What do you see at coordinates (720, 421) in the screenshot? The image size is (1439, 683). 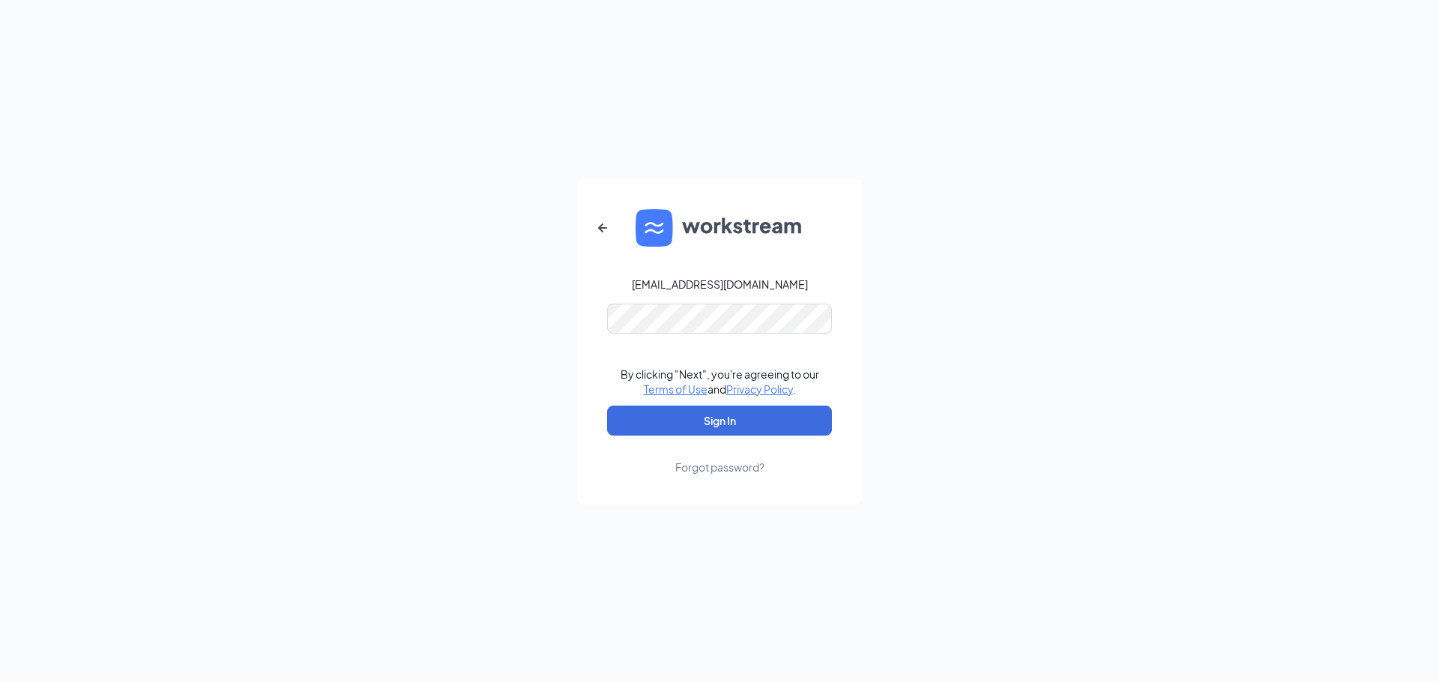 I see `button: Sign In` at bounding box center [720, 421].